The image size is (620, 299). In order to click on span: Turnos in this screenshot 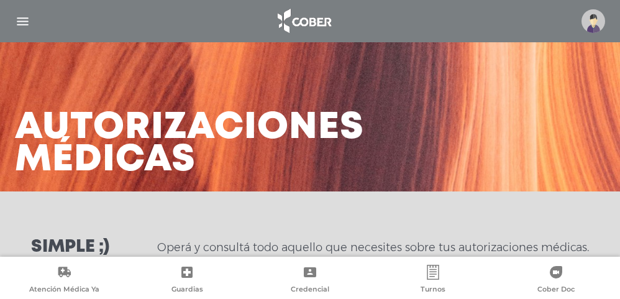, I will do `click(433, 290)`.